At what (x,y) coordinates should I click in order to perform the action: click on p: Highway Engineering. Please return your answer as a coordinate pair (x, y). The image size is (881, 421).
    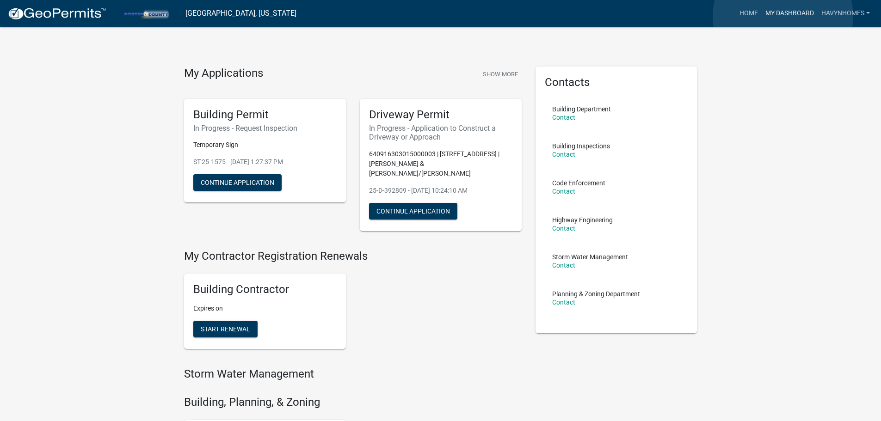
    Looking at the image, I should click on (582, 220).